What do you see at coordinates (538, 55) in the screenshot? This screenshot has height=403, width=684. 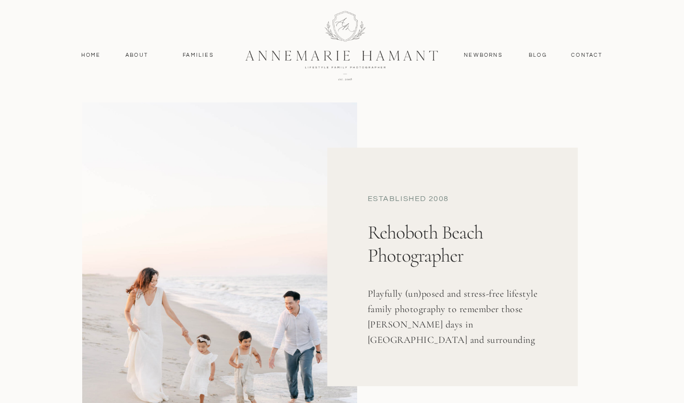 I see `nav: Blog` at bounding box center [538, 55].